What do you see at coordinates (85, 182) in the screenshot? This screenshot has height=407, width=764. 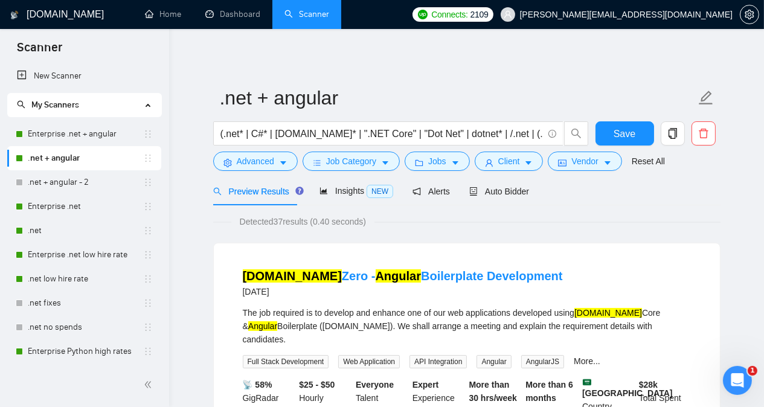 I see `a: .net + angular - 2` at bounding box center [85, 182].